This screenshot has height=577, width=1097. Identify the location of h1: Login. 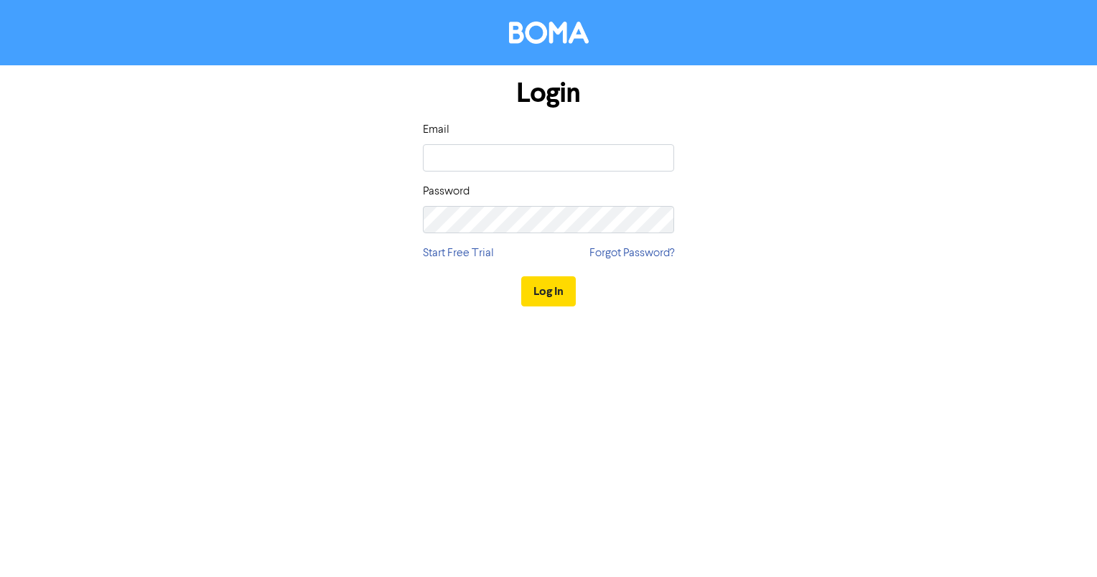
(548, 93).